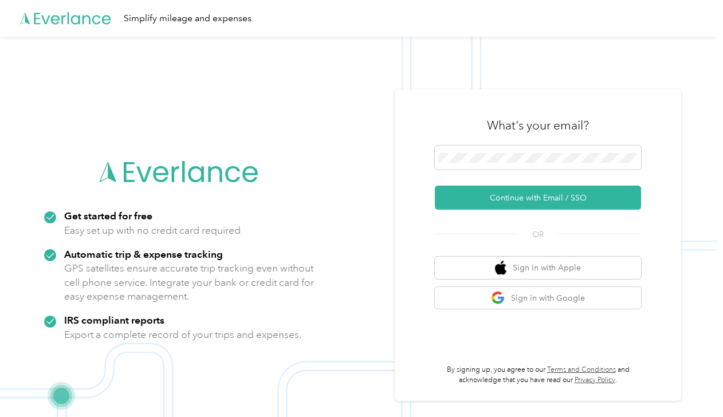  What do you see at coordinates (538, 234) in the screenshot?
I see `span: OR` at bounding box center [538, 234].